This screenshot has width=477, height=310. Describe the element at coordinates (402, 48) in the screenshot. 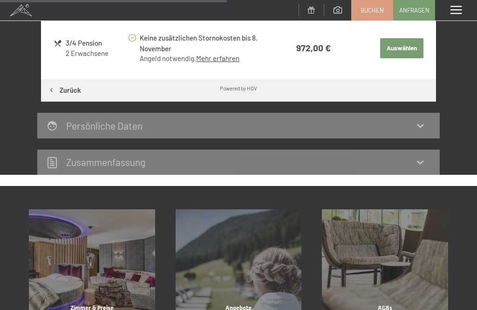

I see `button: Auswählen` at that location.